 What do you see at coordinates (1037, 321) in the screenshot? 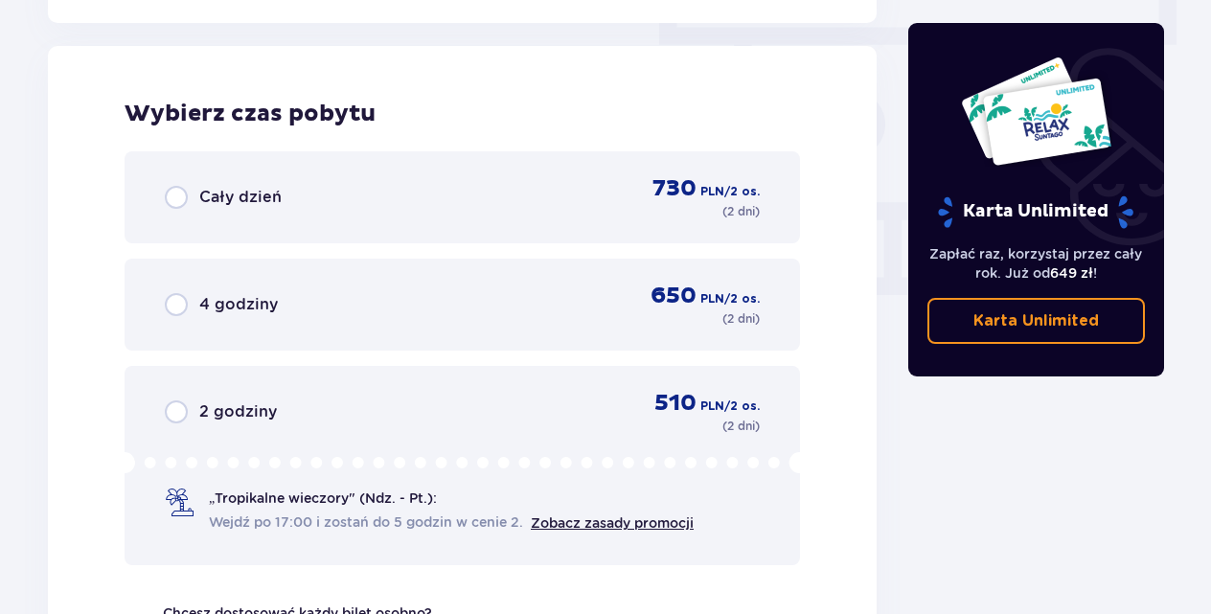
I see `a: Karta Unlimited` at bounding box center [1037, 321].